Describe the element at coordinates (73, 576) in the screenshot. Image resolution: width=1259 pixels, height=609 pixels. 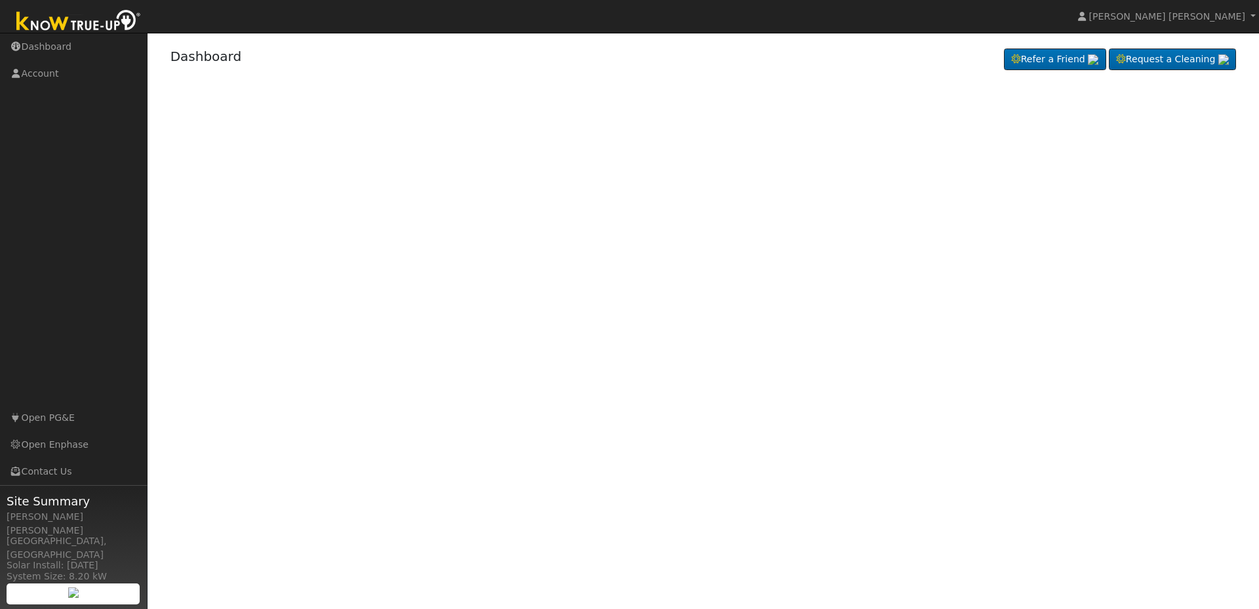
I see `div: System Size: 8.20 kW` at that location.